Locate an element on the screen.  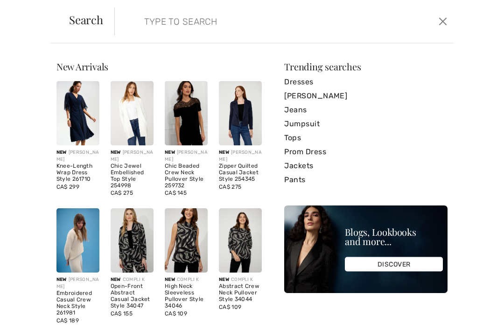
a: Knee-Length Wrap Dress Style 261710. Midnight Blue is located at coordinates (78, 113).